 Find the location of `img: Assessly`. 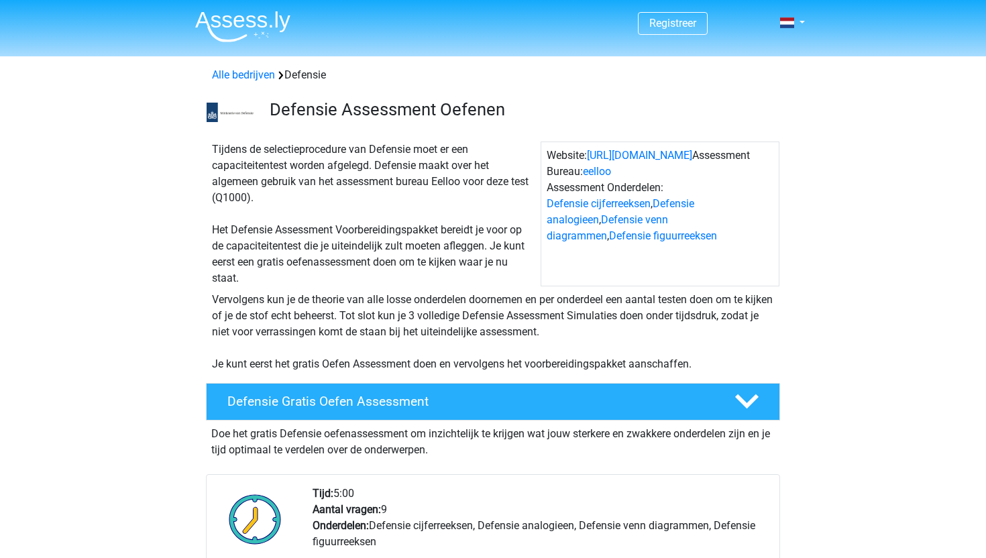

img: Assessly is located at coordinates (243, 26).